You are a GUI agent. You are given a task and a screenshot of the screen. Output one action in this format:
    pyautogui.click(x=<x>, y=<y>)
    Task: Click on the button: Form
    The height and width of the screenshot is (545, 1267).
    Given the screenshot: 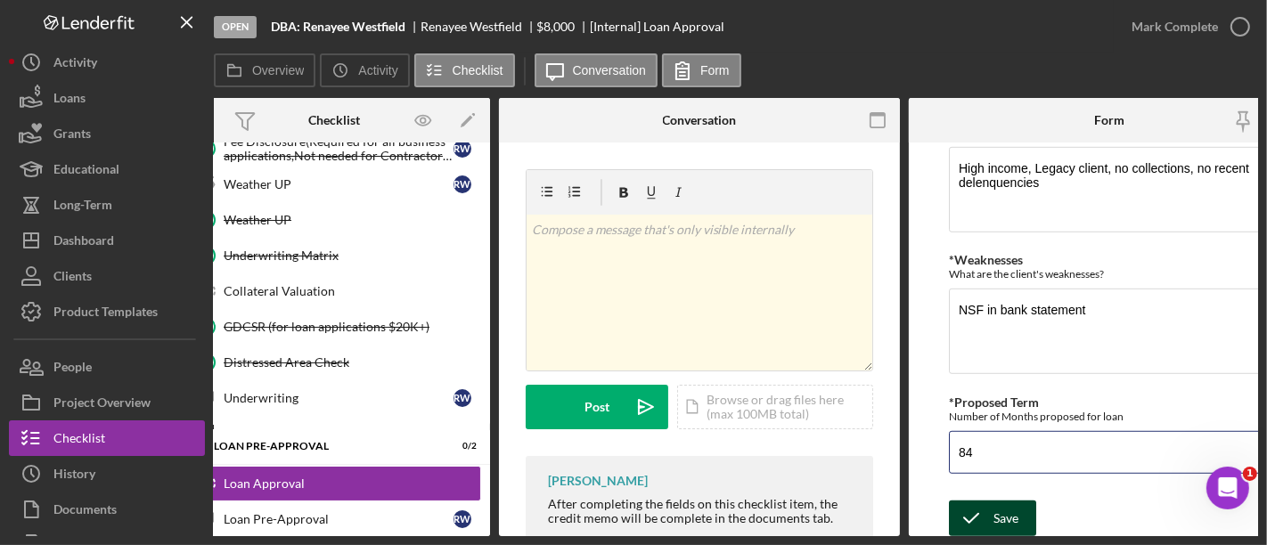 What is the action you would take?
    pyautogui.click(x=701, y=70)
    